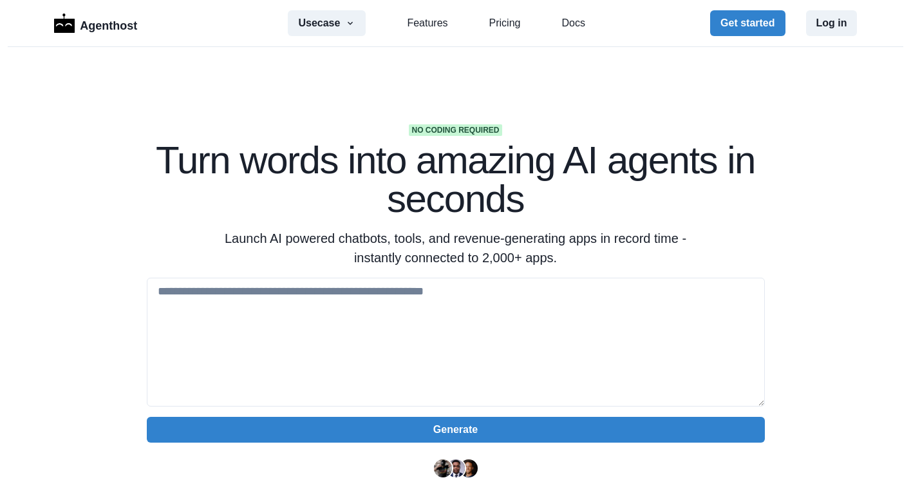 The height and width of the screenshot is (480, 911). Describe the element at coordinates (748, 23) in the screenshot. I see `a: Get started` at that location.